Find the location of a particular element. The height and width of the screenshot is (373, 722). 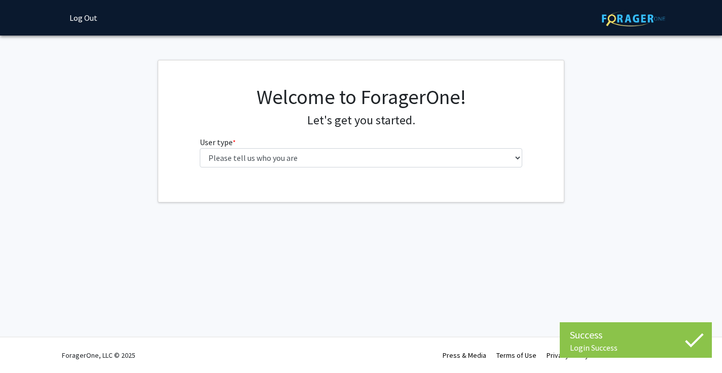

a: Terms of Use is located at coordinates (517, 355).